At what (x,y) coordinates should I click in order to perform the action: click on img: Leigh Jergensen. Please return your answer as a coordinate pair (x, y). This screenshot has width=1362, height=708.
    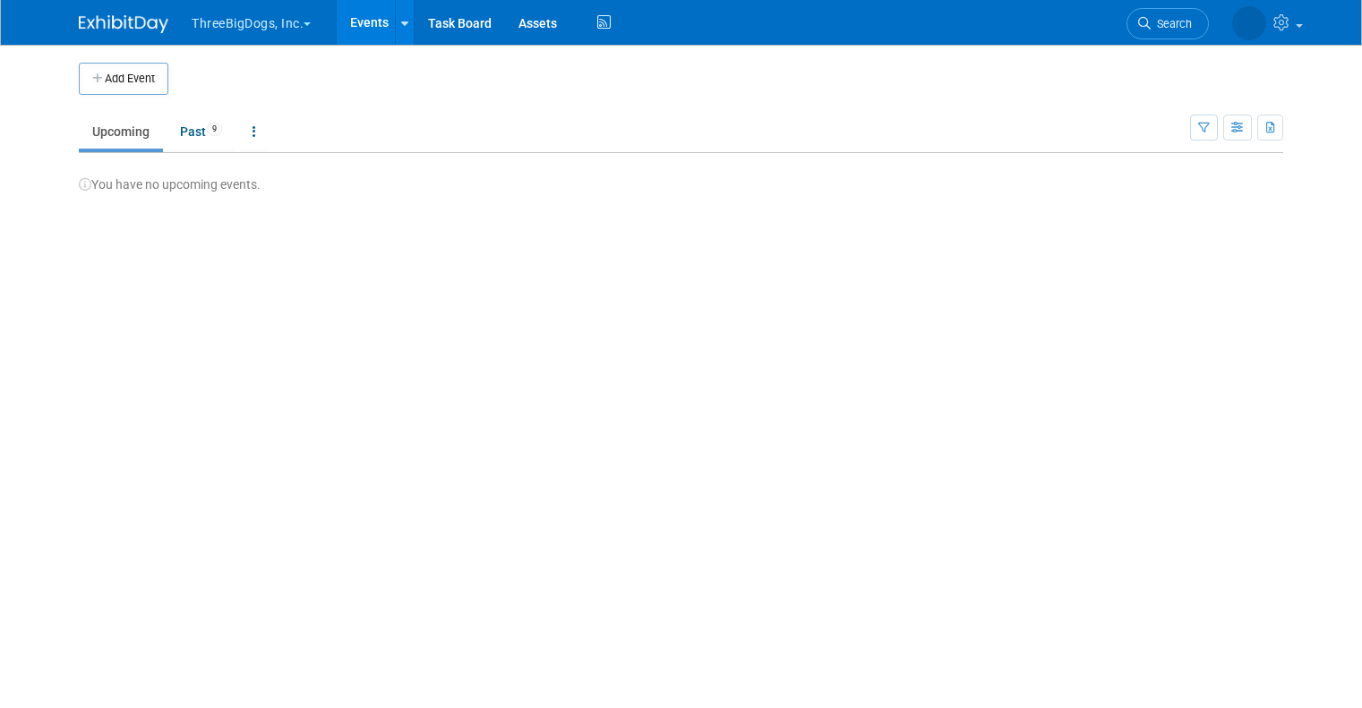
    Looking at the image, I should click on (1249, 23).